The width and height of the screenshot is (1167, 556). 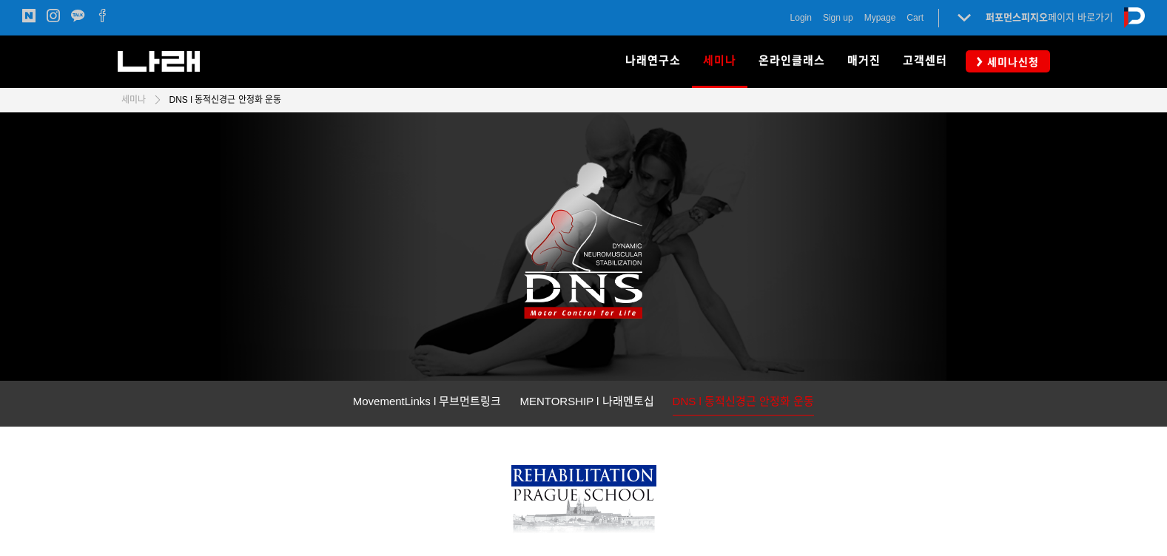 What do you see at coordinates (1011, 62) in the screenshot?
I see `span: 세미나신청` at bounding box center [1011, 62].